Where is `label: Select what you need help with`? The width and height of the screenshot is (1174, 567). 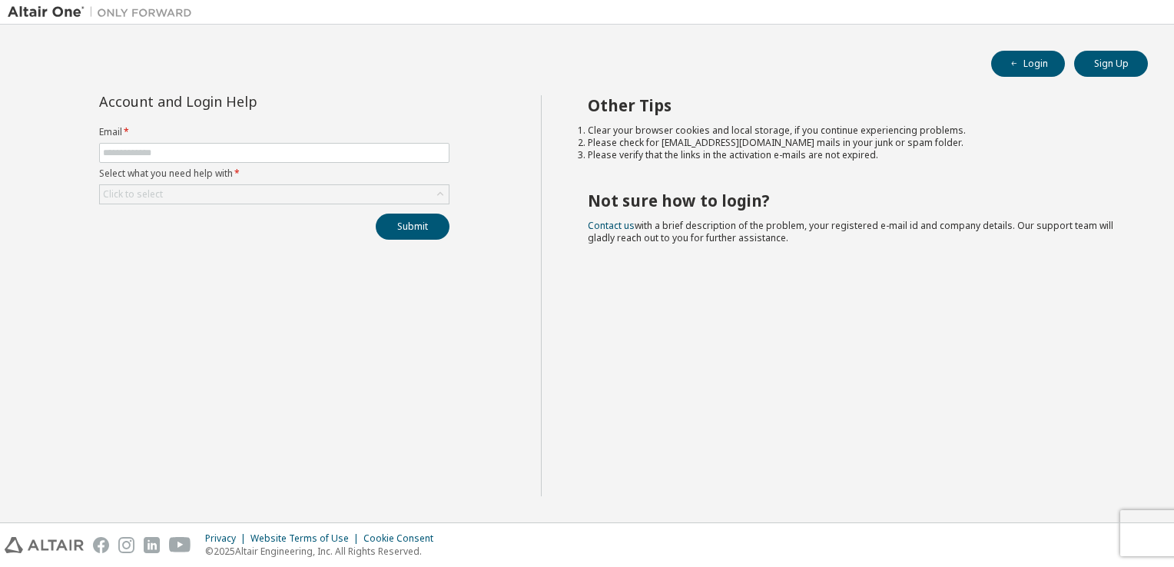
label: Select what you need help with is located at coordinates (274, 174).